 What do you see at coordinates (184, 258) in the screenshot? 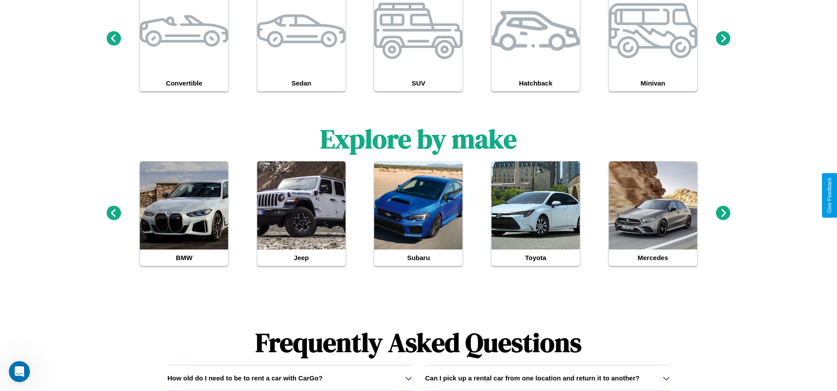
I see `h4: BMW` at bounding box center [184, 258].